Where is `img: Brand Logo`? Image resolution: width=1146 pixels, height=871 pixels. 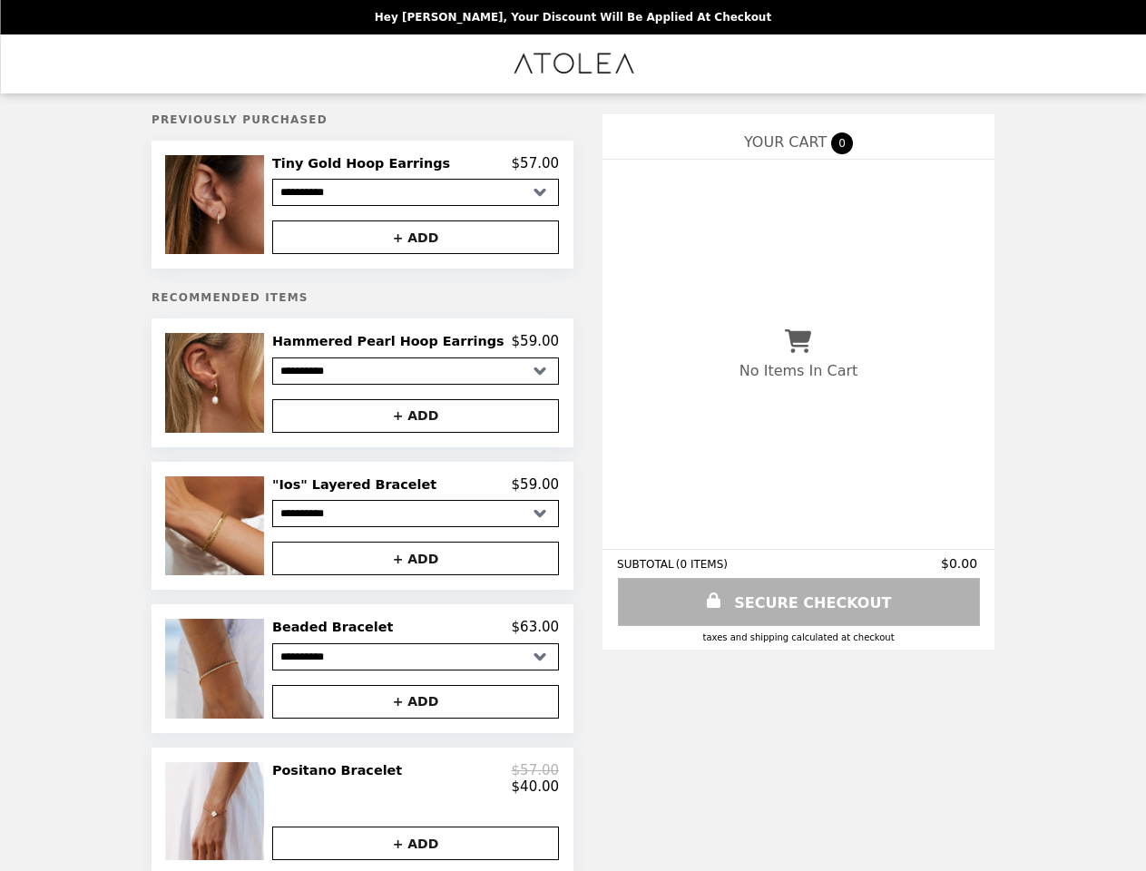
img: Brand Logo is located at coordinates (573, 64).